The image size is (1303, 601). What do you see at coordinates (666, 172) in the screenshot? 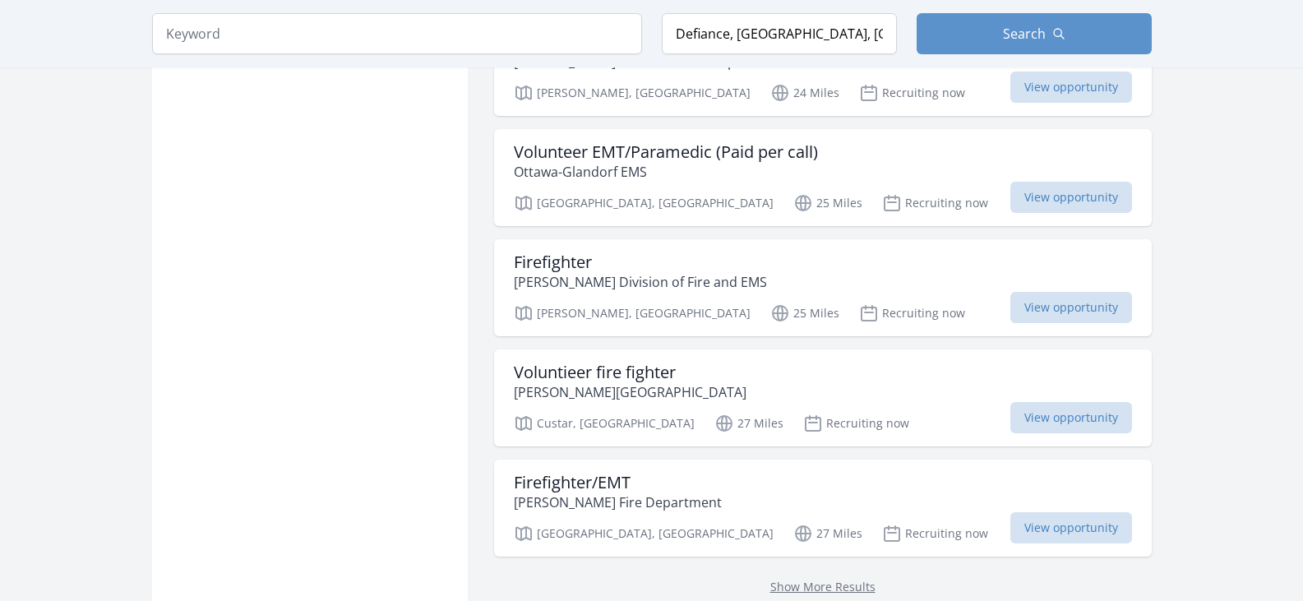
I see `p: Ottawa-Glandorf EMS` at bounding box center [666, 172].